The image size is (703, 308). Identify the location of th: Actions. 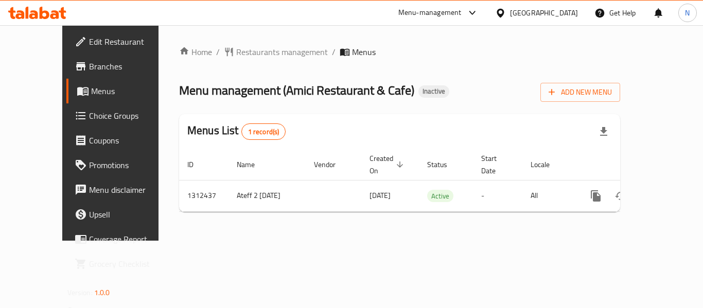
(633, 165).